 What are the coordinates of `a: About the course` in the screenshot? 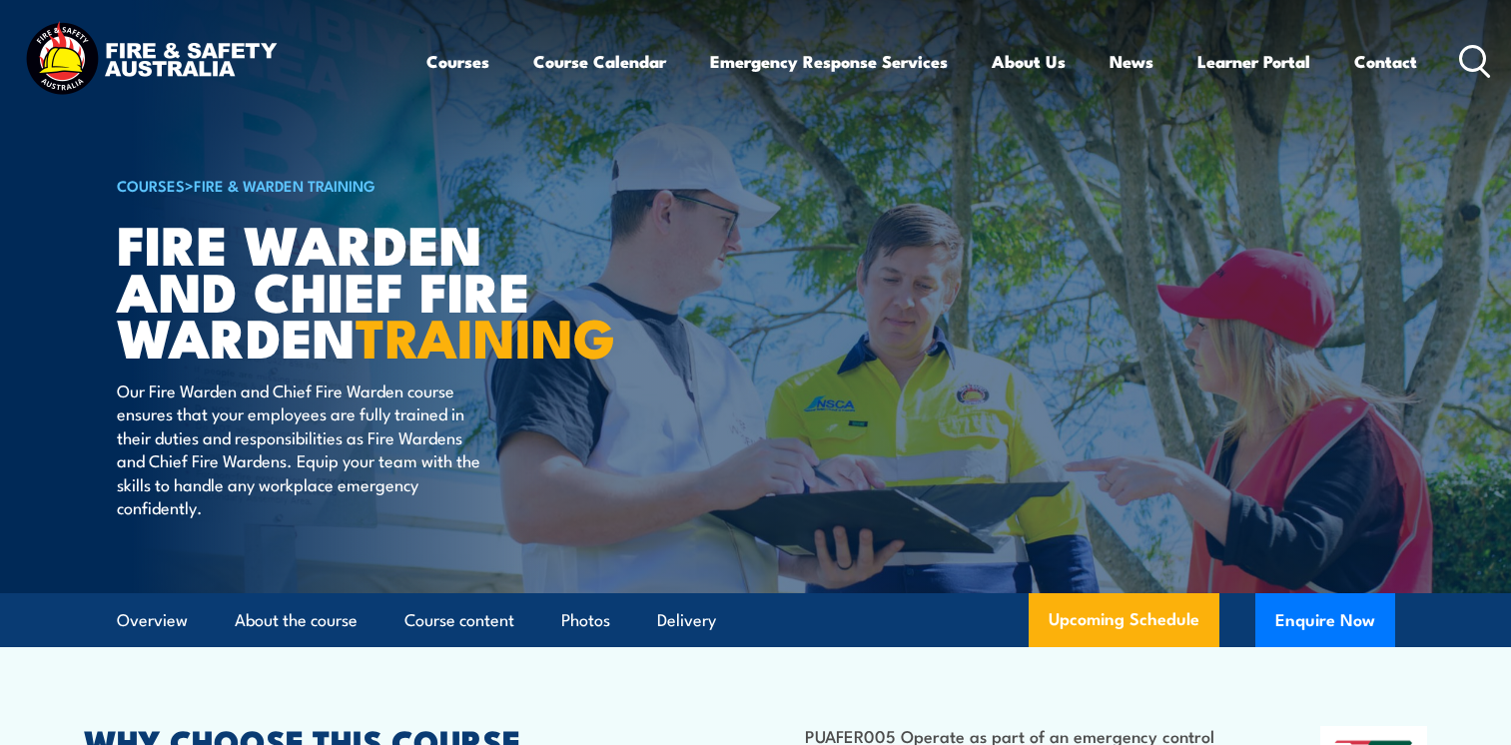 It's located at (296, 620).